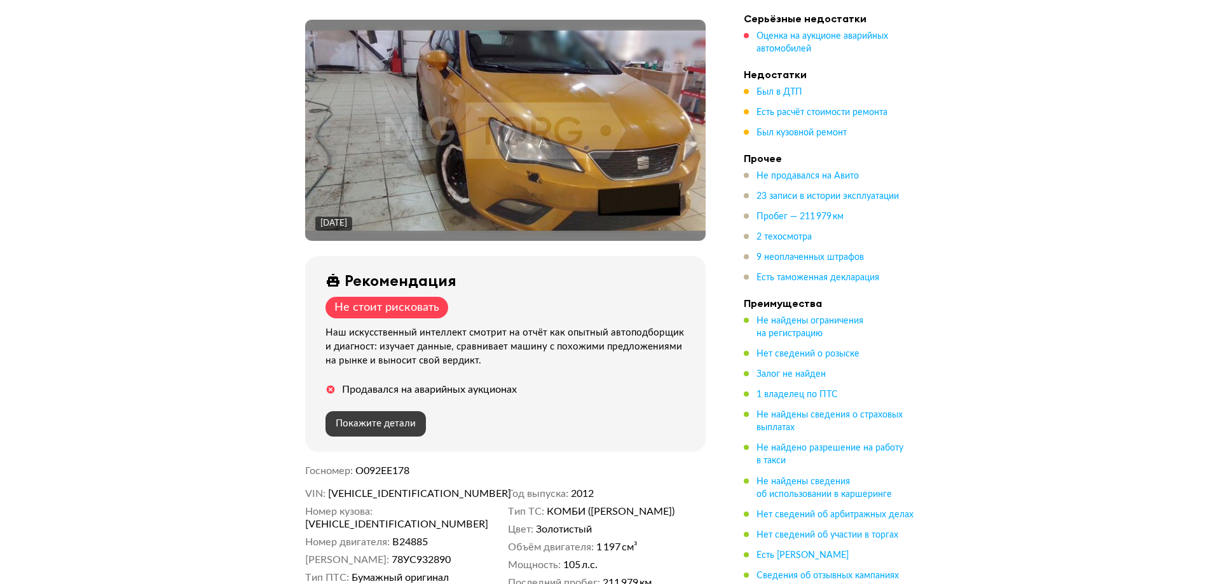  I want to click on span: Золотистый, so click(564, 529).